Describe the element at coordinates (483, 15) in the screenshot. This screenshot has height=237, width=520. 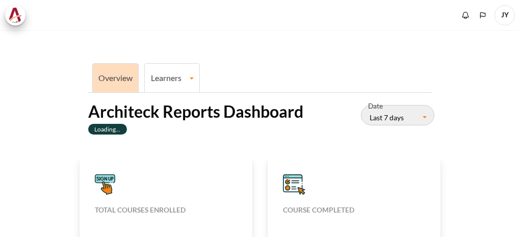
I see `button: Languages` at that location.